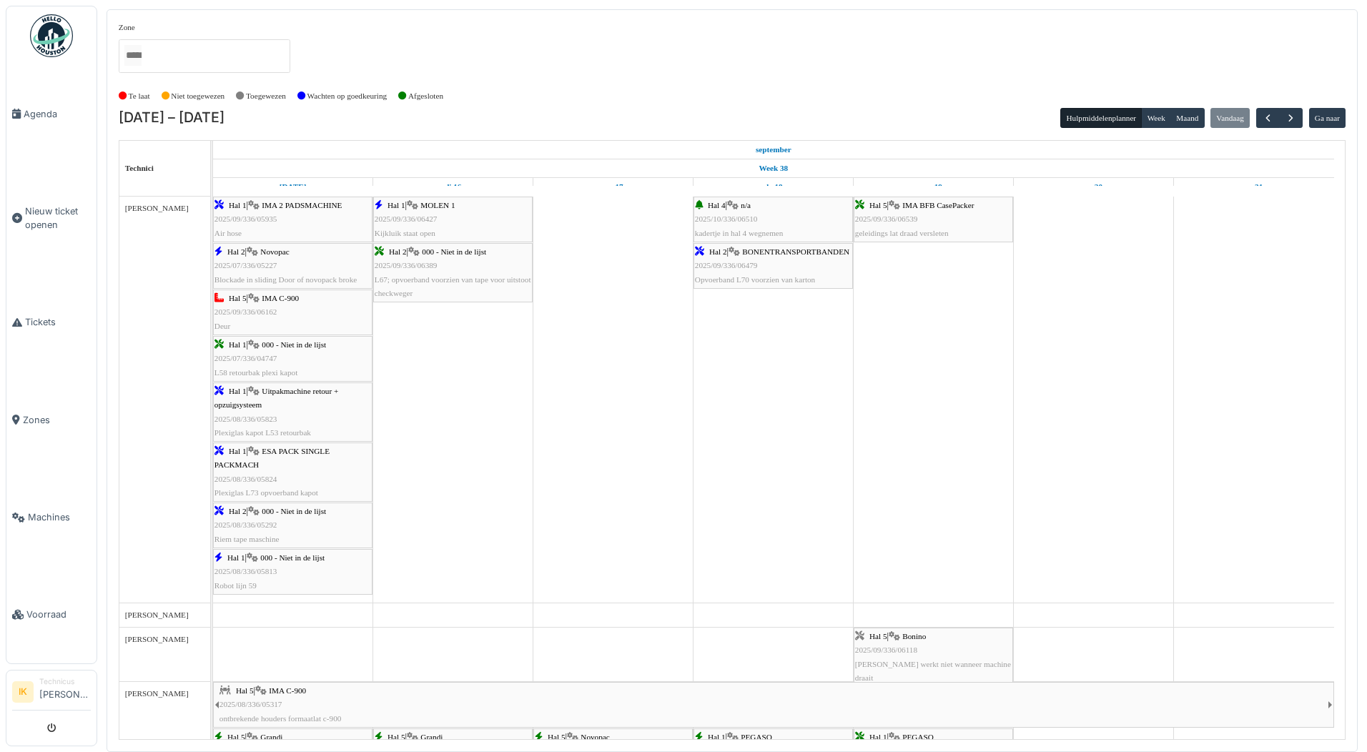  What do you see at coordinates (58, 218) in the screenshot?
I see `span: Nieuw ticket openen` at bounding box center [58, 218].